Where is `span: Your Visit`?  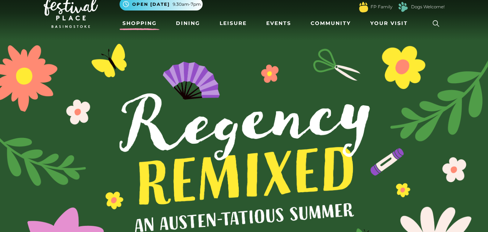 span: Your Visit is located at coordinates (389, 23).